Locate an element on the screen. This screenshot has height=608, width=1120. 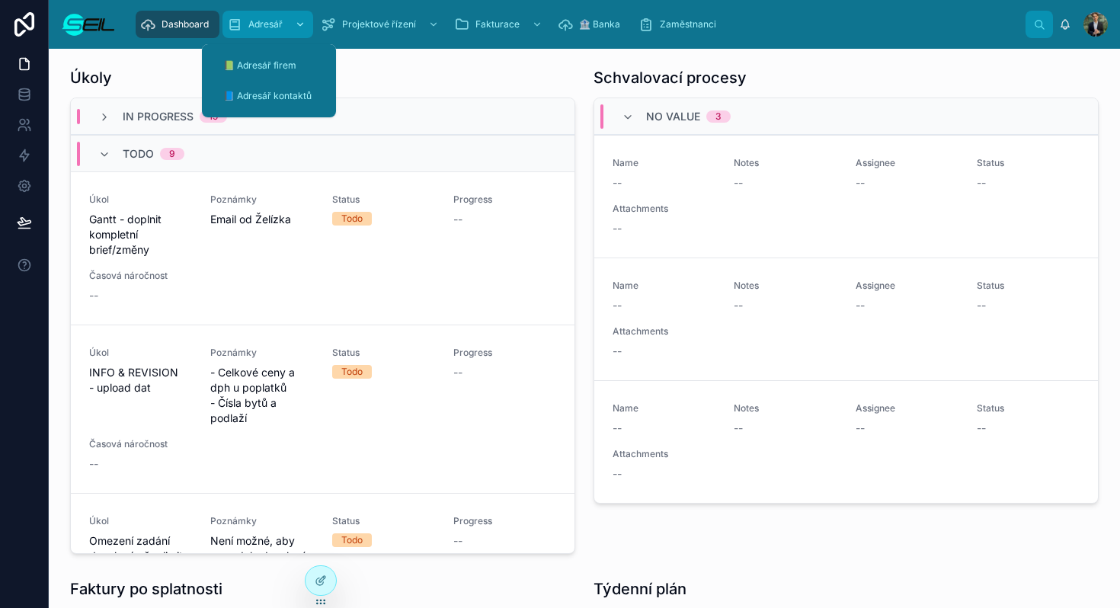
span: Omezení zadání dovolené přes limit is located at coordinates (140, 549).